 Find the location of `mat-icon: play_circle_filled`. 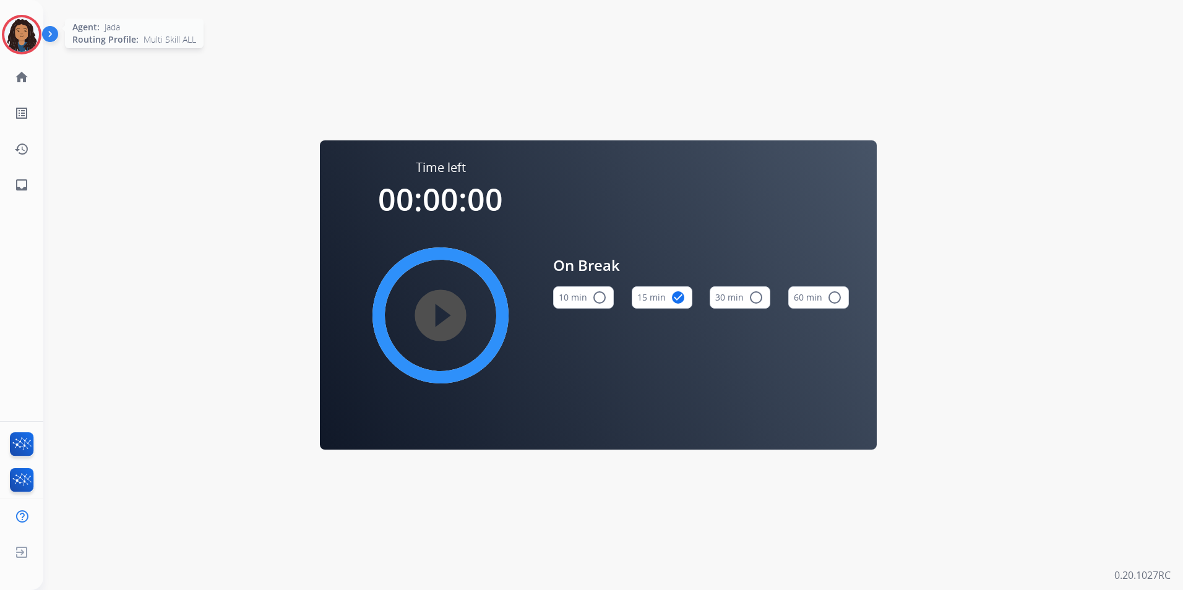

mat-icon: play_circle_filled is located at coordinates (440, 315).